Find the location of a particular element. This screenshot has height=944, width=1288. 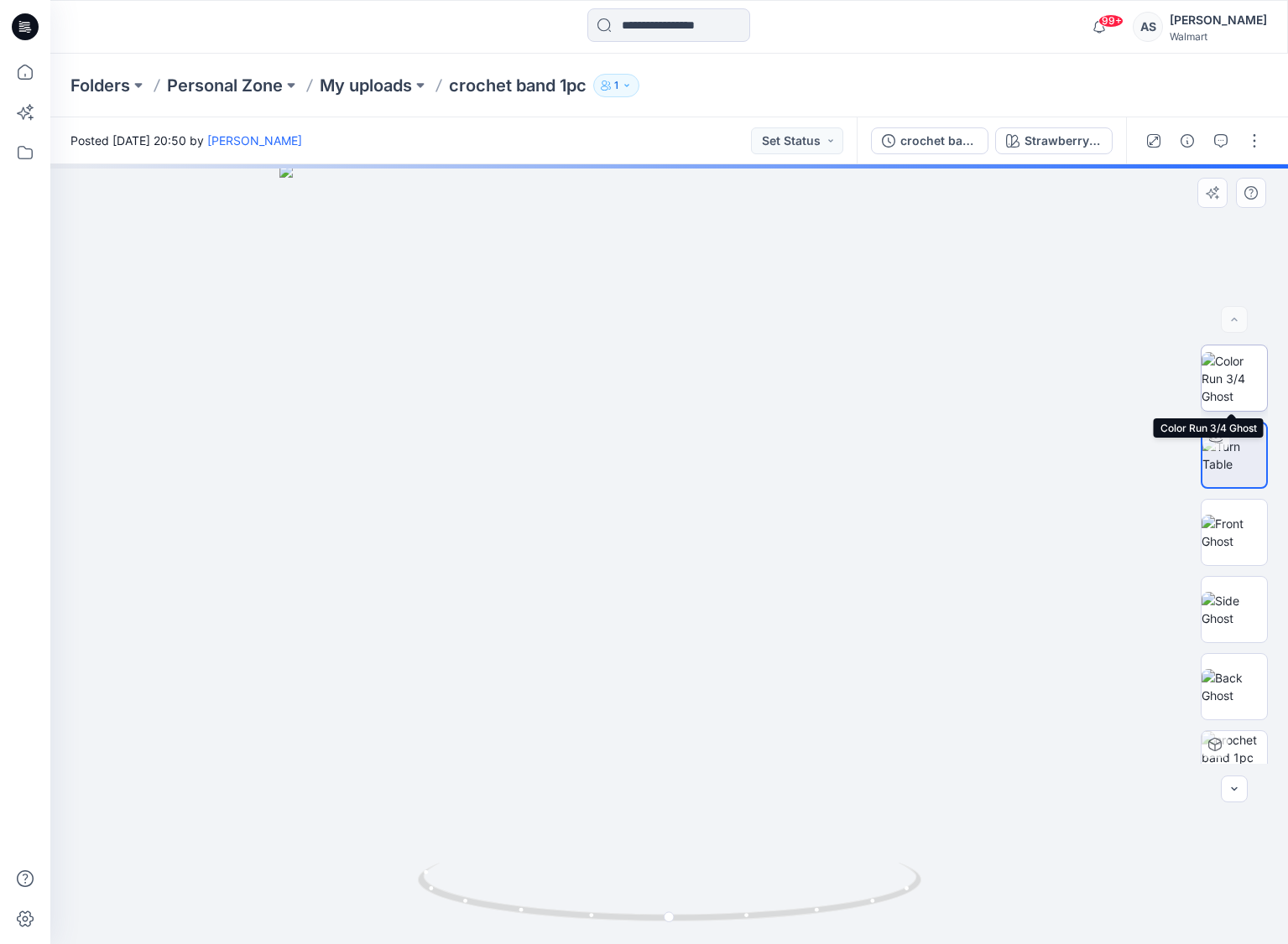

p: My uploads is located at coordinates (366, 85).